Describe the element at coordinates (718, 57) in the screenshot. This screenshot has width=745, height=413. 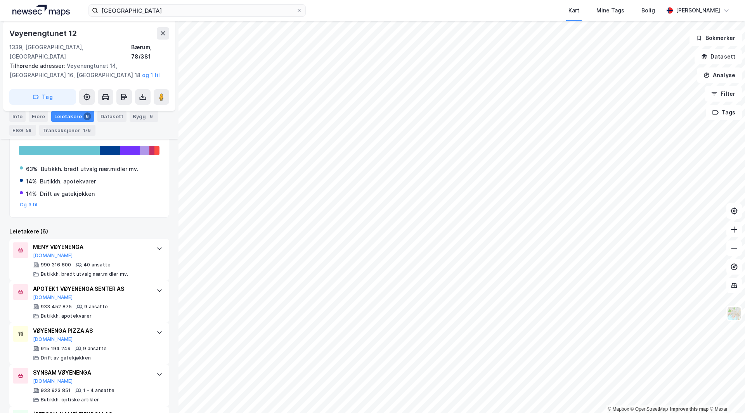
I see `button: Datasett` at that location.